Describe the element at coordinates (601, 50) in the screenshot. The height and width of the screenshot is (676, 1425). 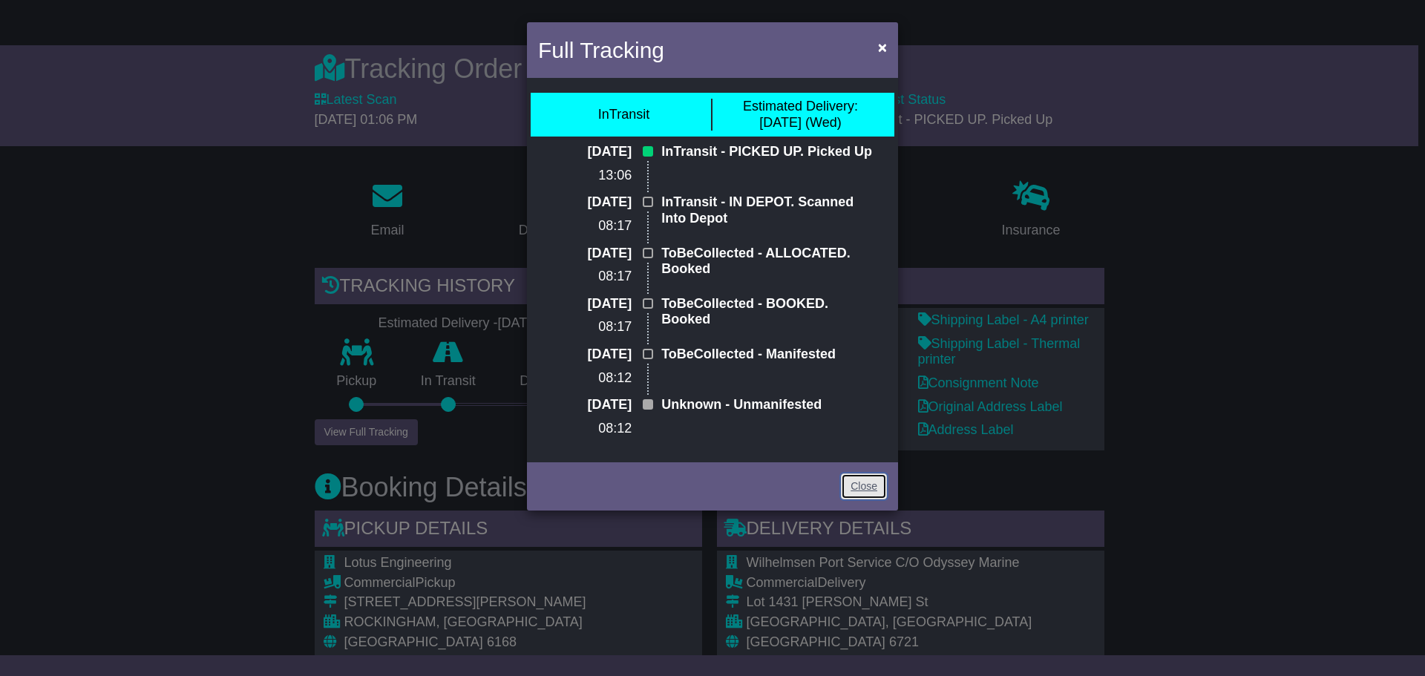
I see `h4: Full Tracking` at that location.